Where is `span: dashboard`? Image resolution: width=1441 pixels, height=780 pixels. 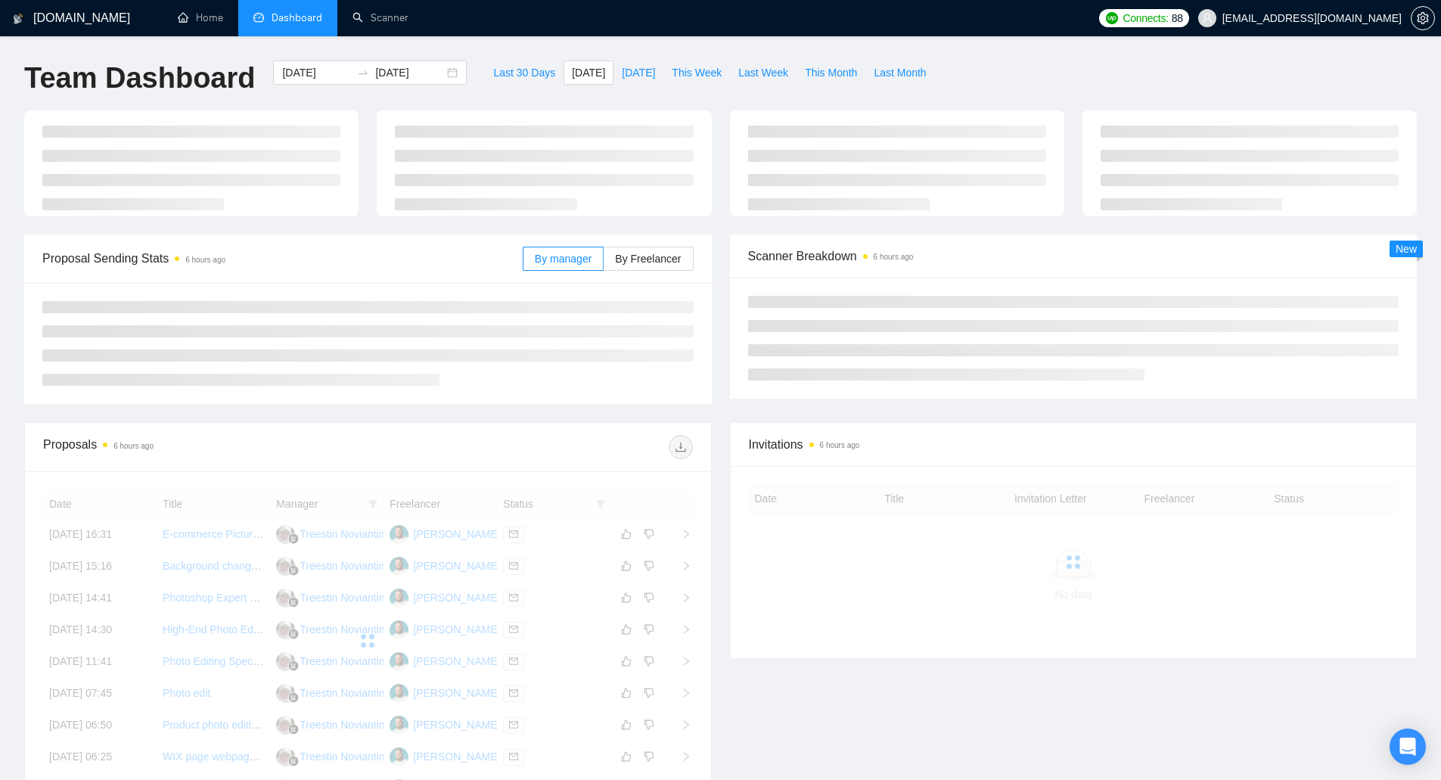 span: dashboard is located at coordinates (259, 17).